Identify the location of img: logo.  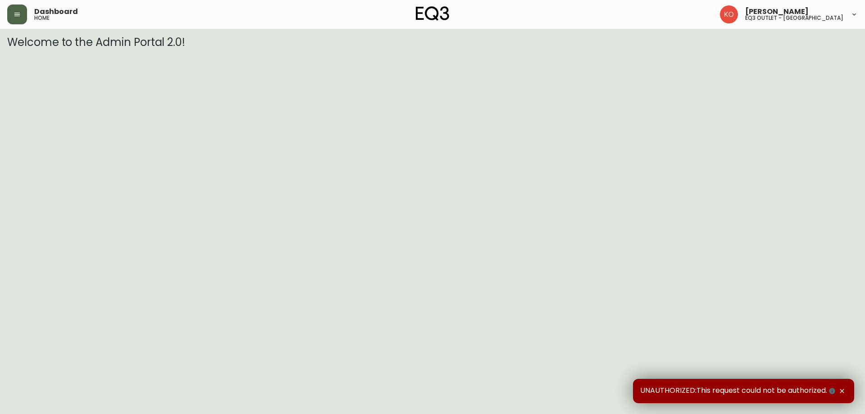
(432, 14).